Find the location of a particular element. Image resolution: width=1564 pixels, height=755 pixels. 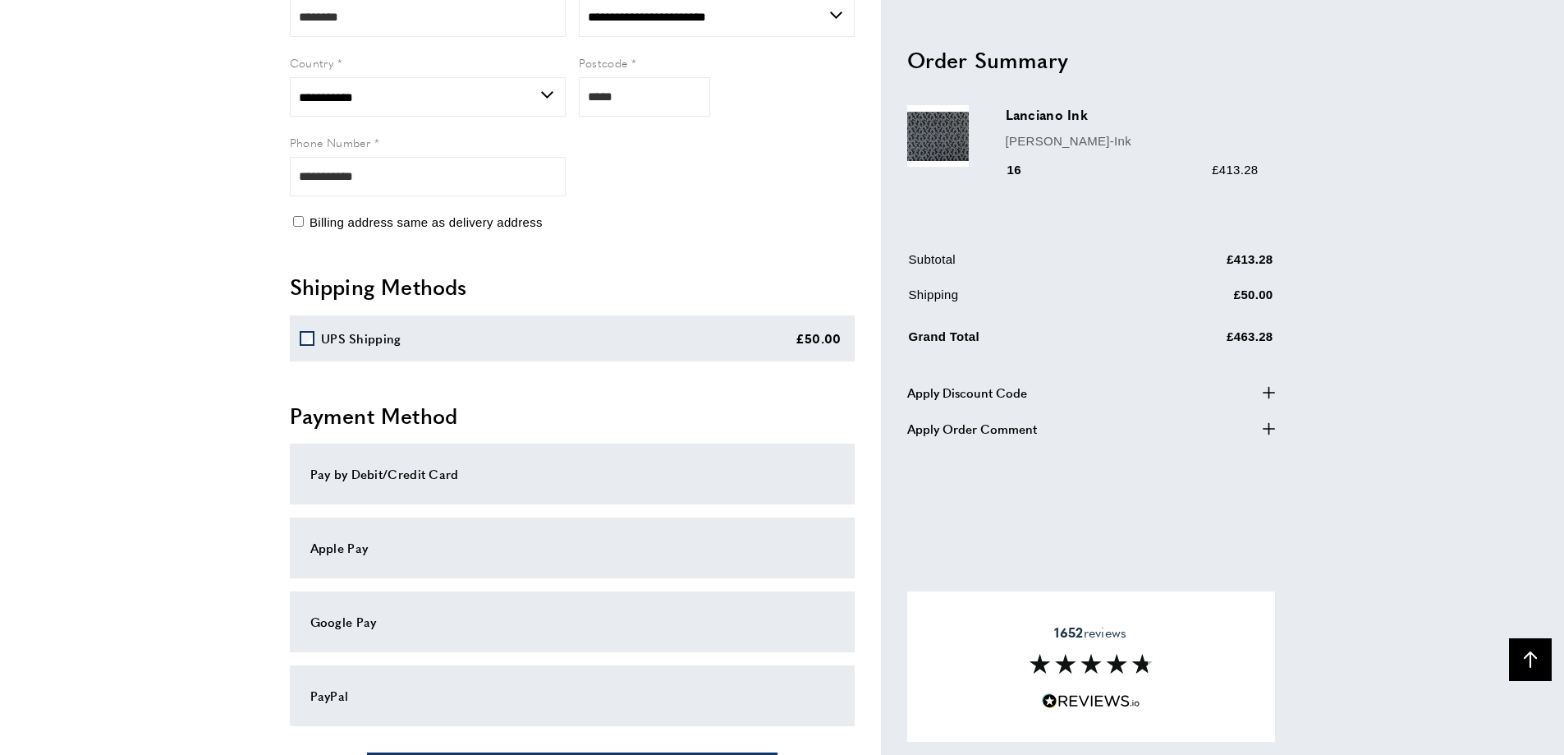

span: Postcode is located at coordinates (604, 62).